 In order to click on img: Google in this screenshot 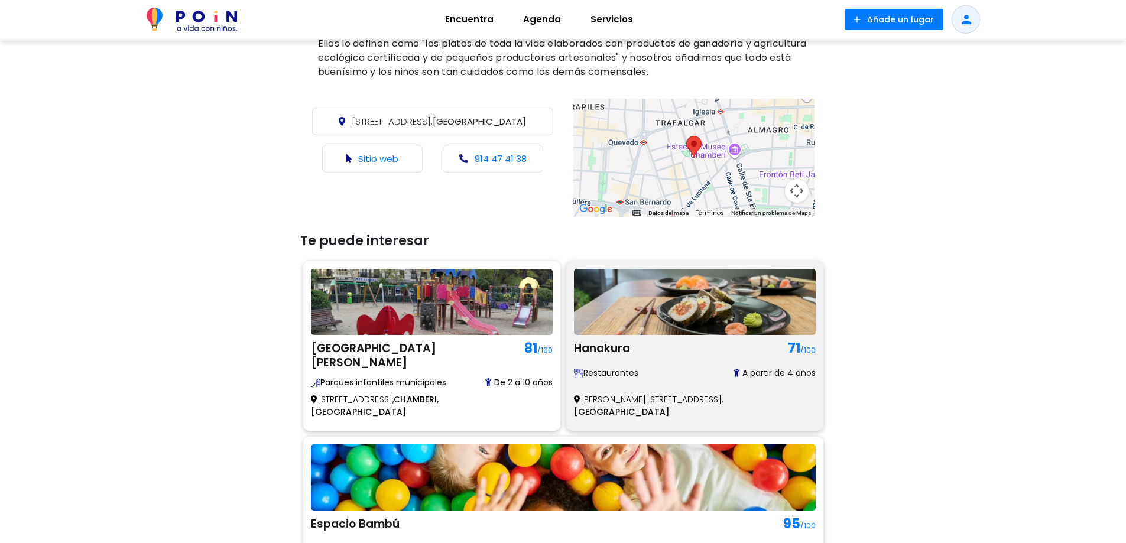, I will do `click(596, 209)`.